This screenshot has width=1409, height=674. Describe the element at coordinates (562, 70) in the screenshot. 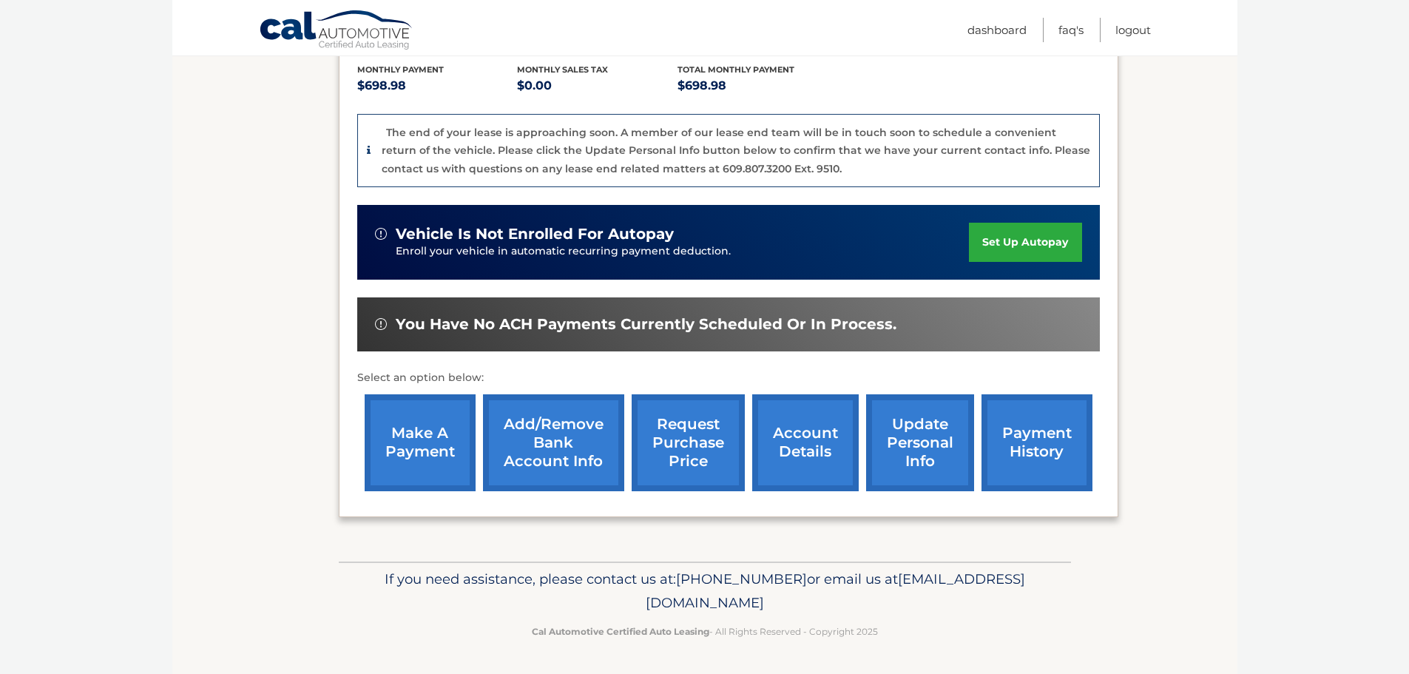

I see `span: Monthly sales Tax` at that location.